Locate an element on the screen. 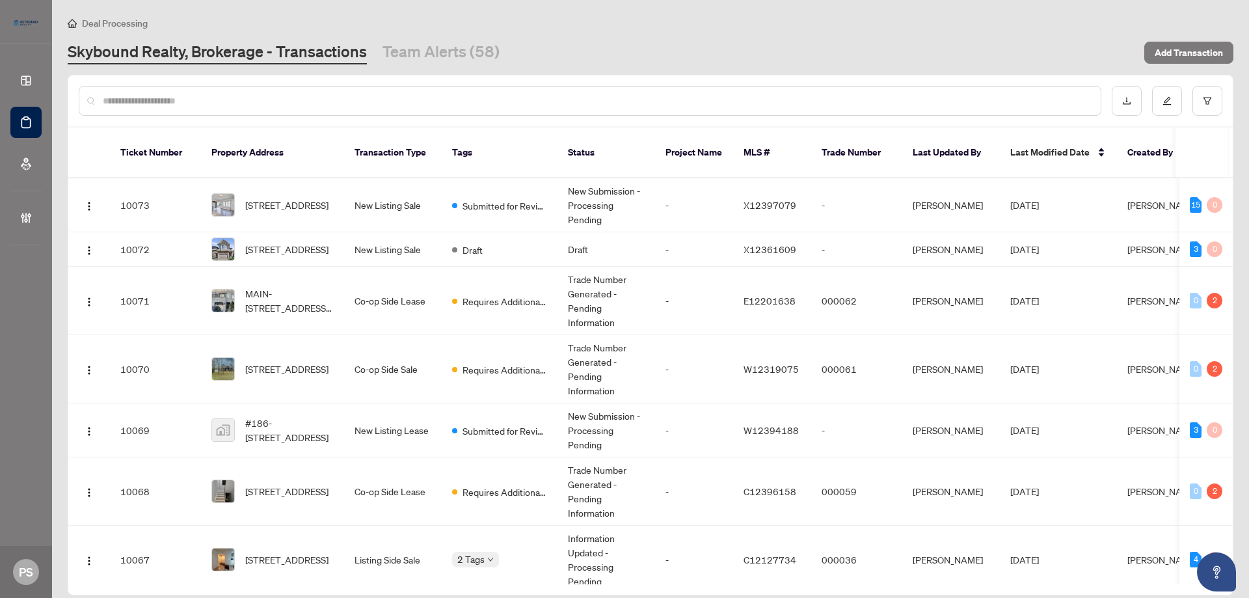 Image resolution: width=1249 pixels, height=598 pixels. button: filter is located at coordinates (1208, 101).